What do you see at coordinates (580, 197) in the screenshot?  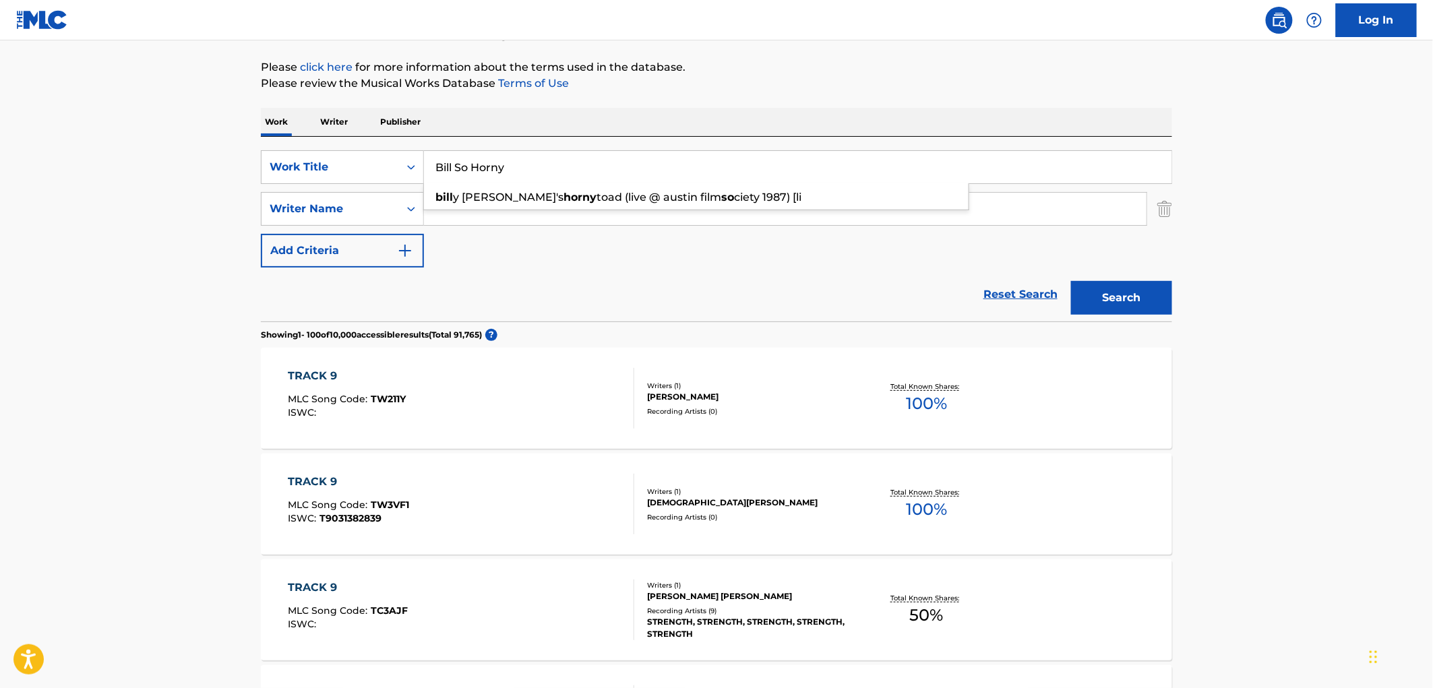 I see `strong: horny` at bounding box center [580, 197].